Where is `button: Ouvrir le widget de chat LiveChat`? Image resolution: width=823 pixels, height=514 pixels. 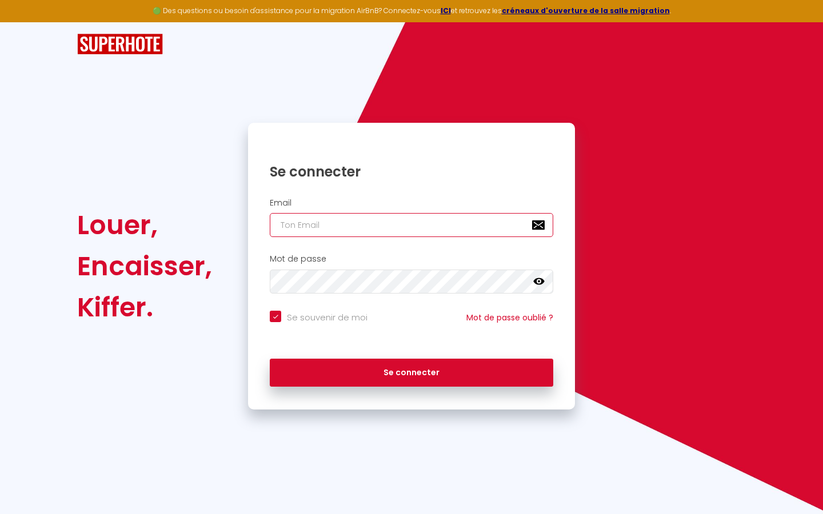
button: Ouvrir le widget de chat LiveChat is located at coordinates (26, 22).